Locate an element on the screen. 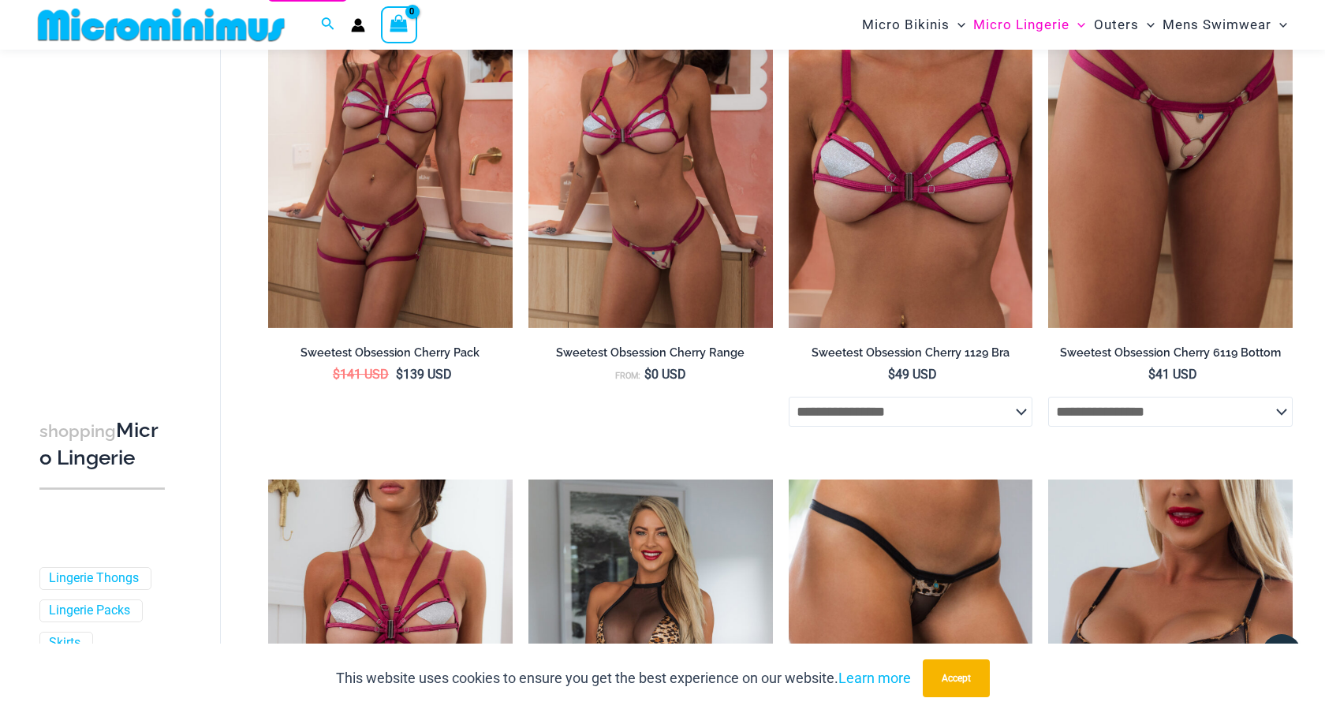  a: Learn more is located at coordinates (875, 678).